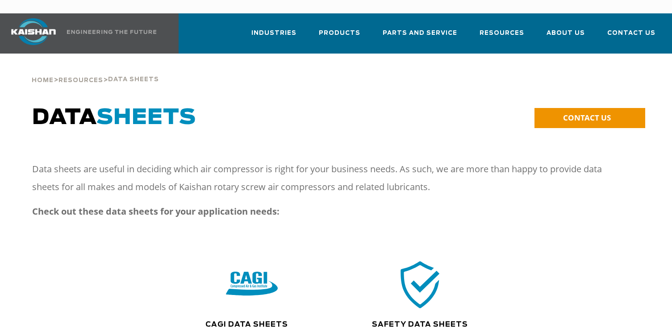 The height and width of the screenshot is (328, 672). I want to click on a: Home, so click(42, 80).